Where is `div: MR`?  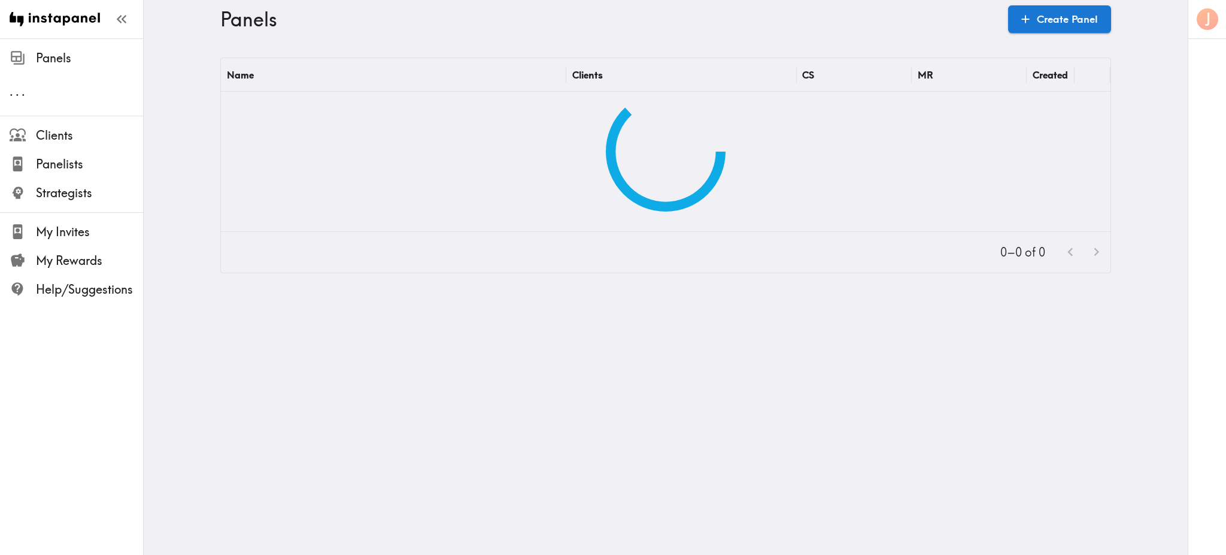
div: MR is located at coordinates (926, 75).